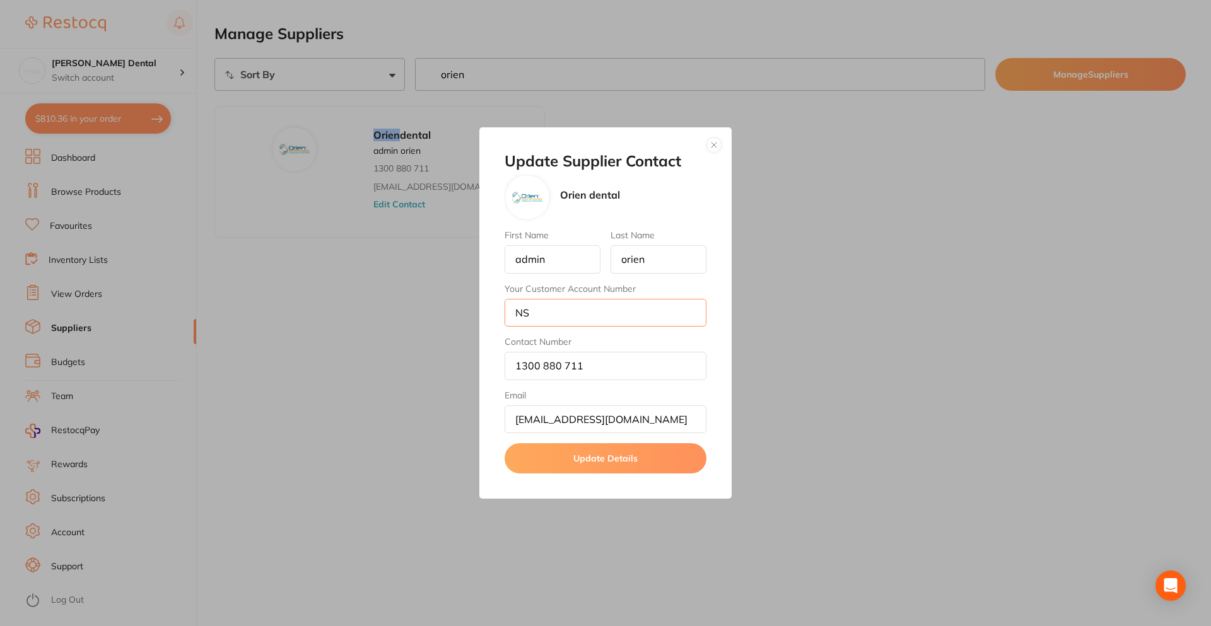  I want to click on img: Orien dental, so click(527, 197).